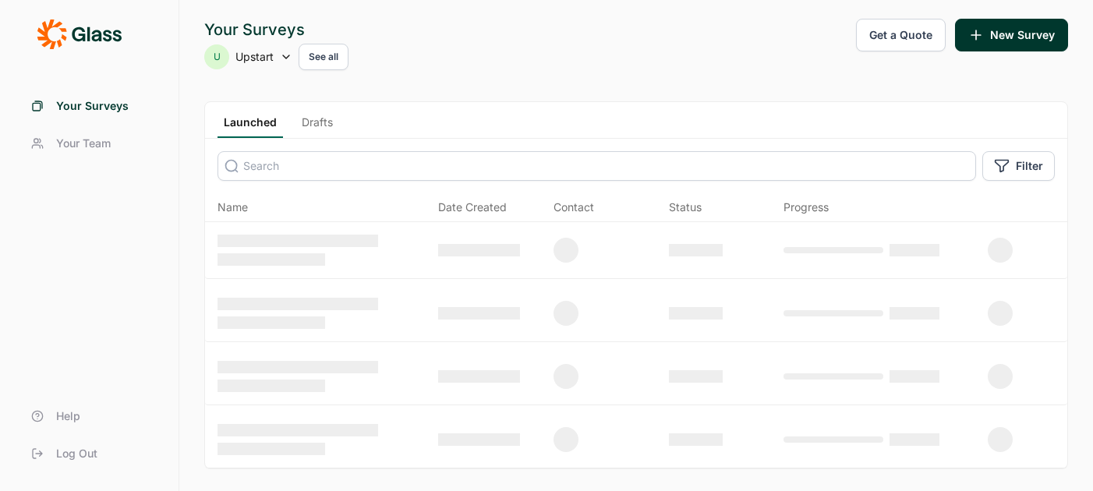 The image size is (1093, 491). Describe the element at coordinates (276, 30) in the screenshot. I see `div: Your Surveys` at that location.